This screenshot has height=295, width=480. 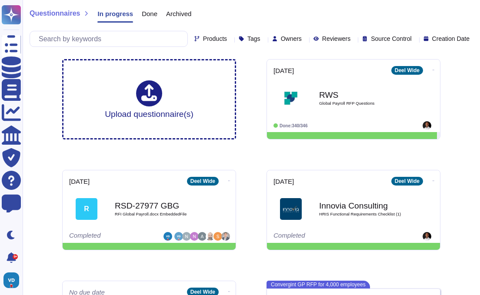 I want to click on span: Done, so click(x=149, y=13).